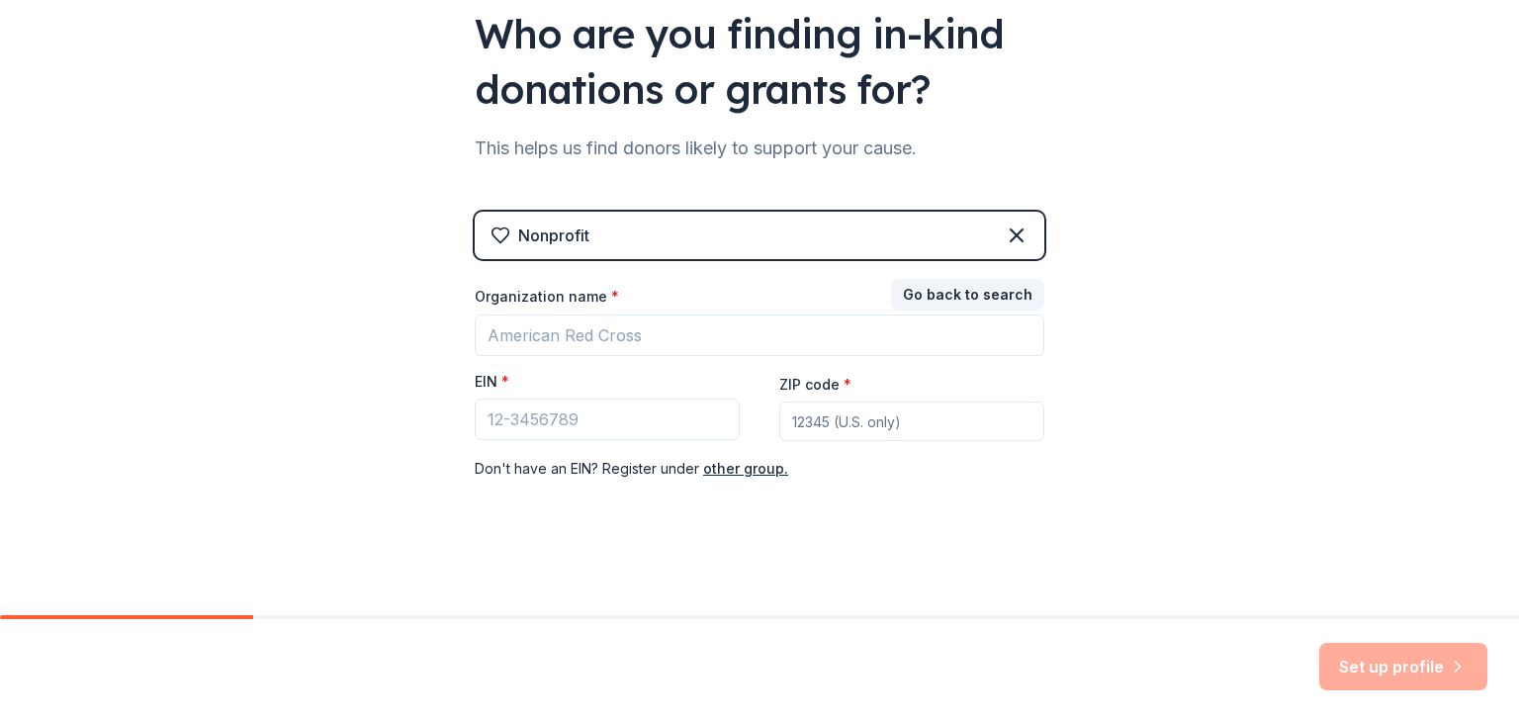 The width and height of the screenshot is (1519, 722). Describe the element at coordinates (554, 235) in the screenshot. I see `div: Nonprofit` at that location.